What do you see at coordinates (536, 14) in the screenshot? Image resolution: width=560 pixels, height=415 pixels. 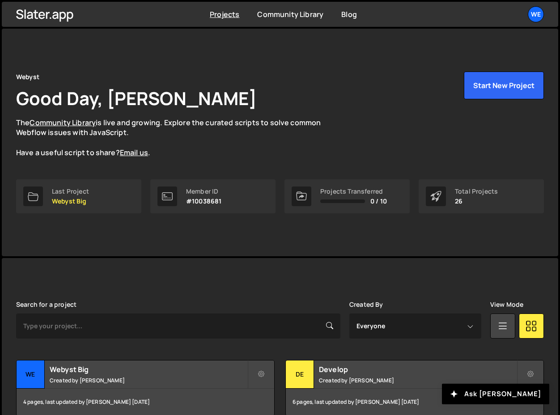 I see `a: We` at bounding box center [536, 14].